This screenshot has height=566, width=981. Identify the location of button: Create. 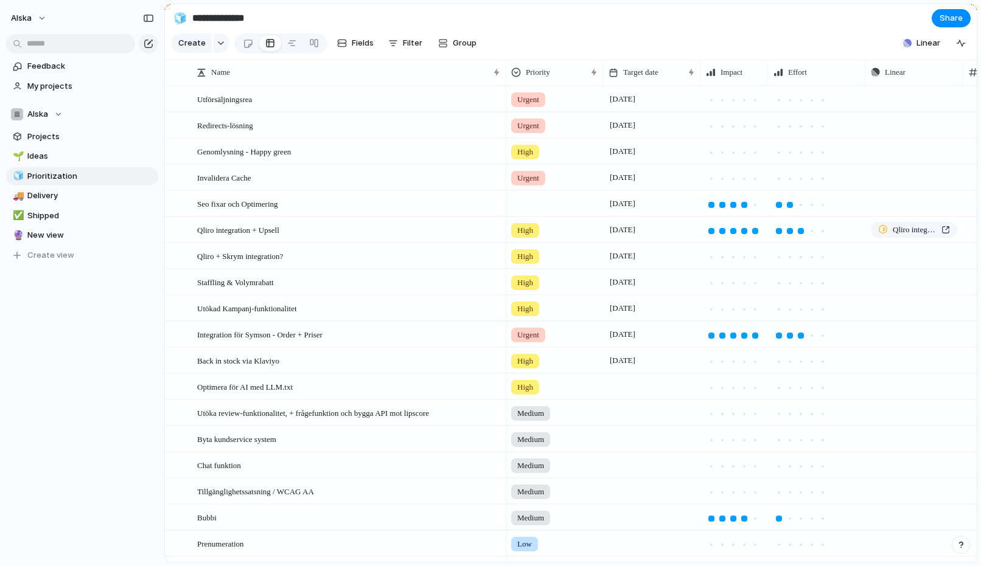
(191, 43).